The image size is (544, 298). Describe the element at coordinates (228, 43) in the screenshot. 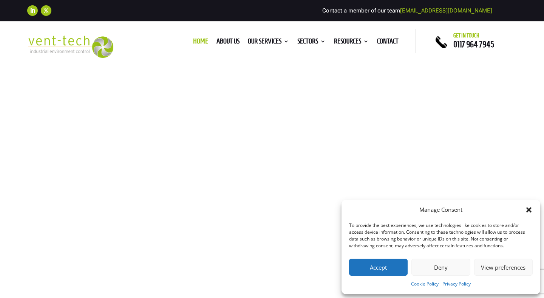

I see `a: About us` at that location.